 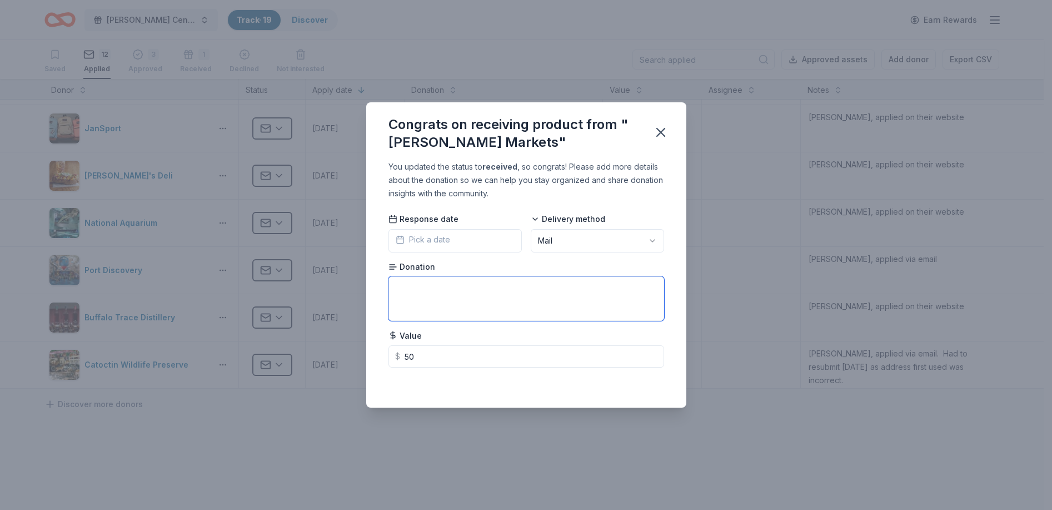 What do you see at coordinates (423, 219) in the screenshot?
I see `span: Response date` at bounding box center [423, 219].